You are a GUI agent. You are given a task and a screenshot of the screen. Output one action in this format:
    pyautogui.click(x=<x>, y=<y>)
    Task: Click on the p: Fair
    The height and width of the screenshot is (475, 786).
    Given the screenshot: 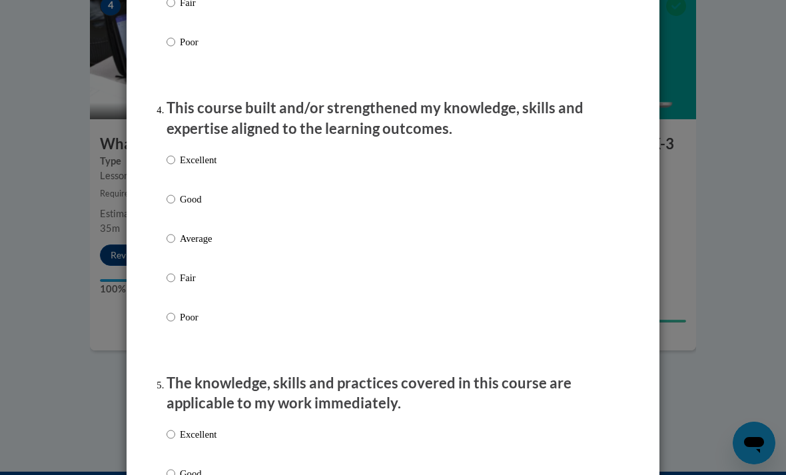 What is the action you would take?
    pyautogui.click(x=198, y=278)
    